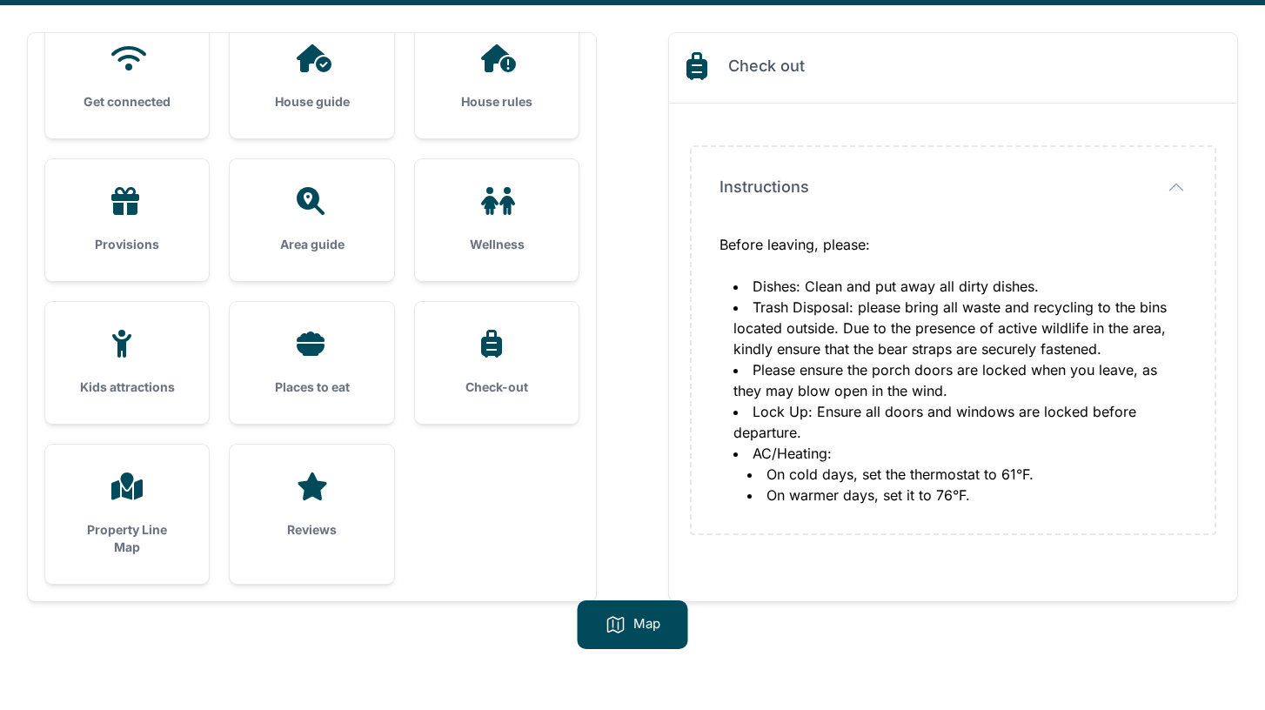 The width and height of the screenshot is (1265, 710). What do you see at coordinates (497, 363) in the screenshot?
I see `a: Check-out` at bounding box center [497, 363].